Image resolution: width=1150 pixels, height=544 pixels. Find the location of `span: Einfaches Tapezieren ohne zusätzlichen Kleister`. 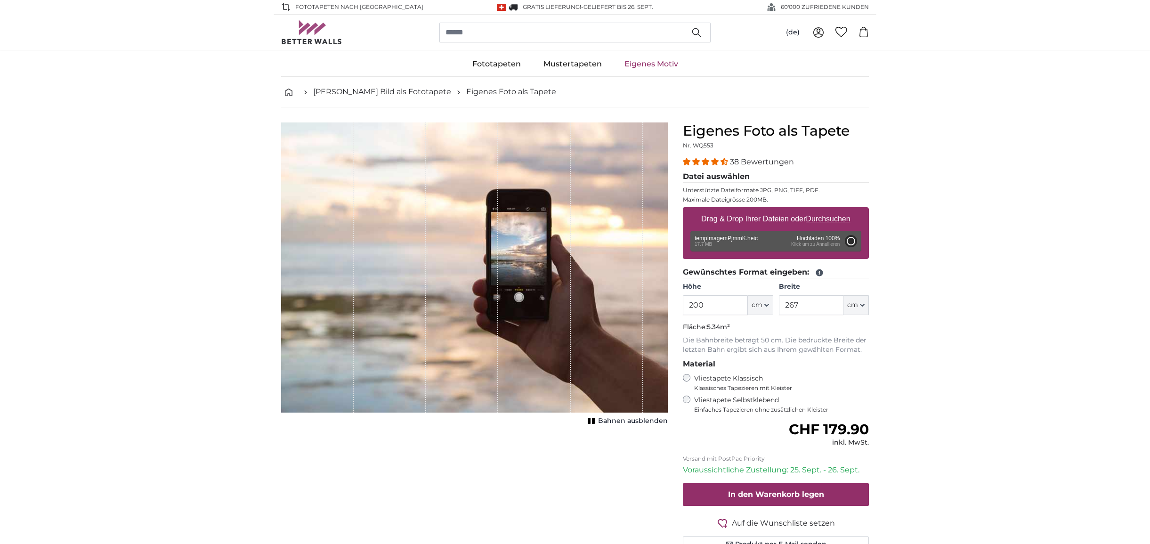

span: Einfaches Tapezieren ohne zusätzlichen Kleister is located at coordinates (781, 410).